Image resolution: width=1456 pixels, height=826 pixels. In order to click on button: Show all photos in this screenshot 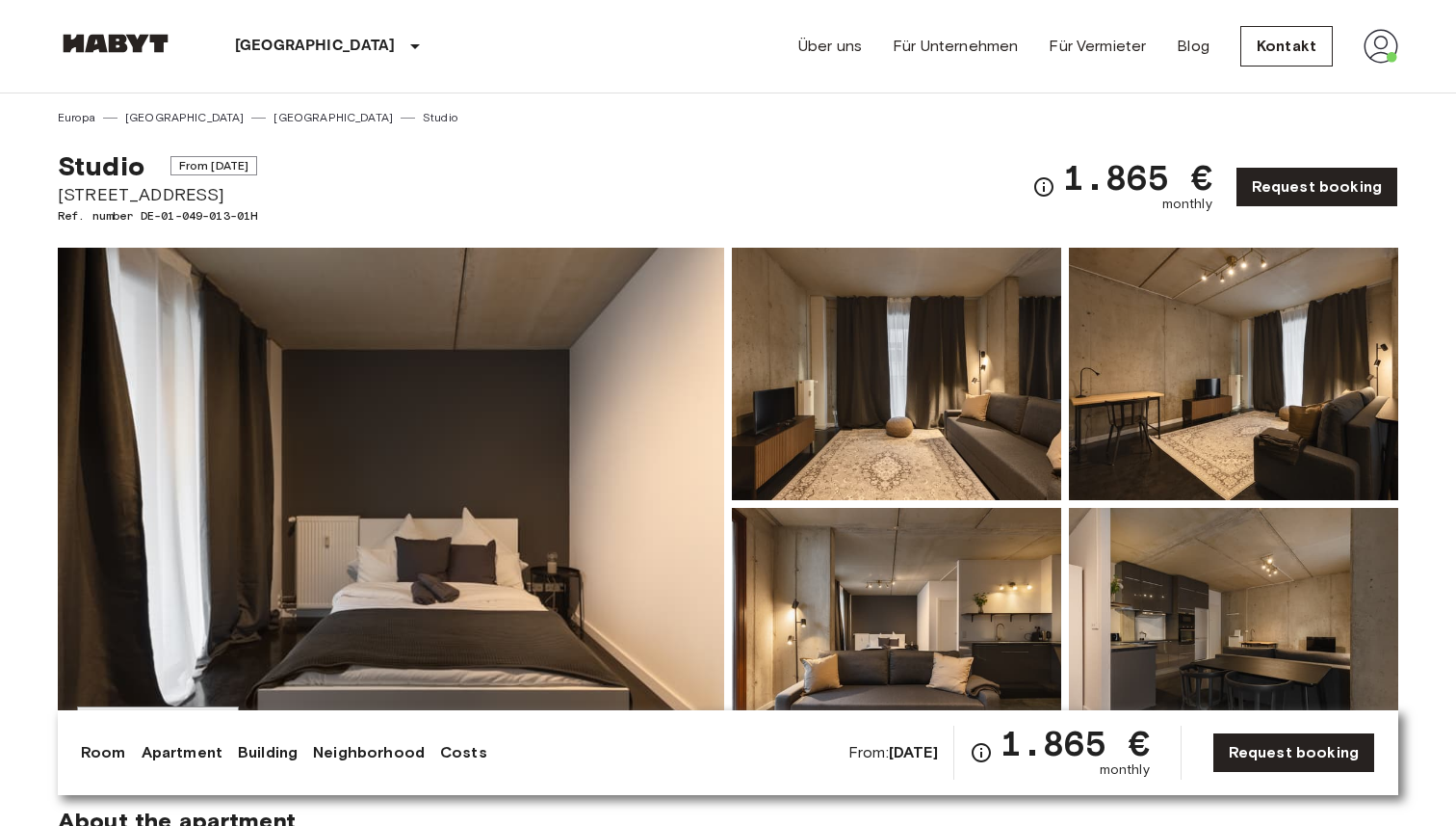, I will do `click(158, 723)`.